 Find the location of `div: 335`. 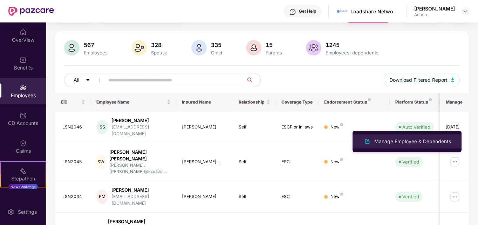

div: 335 is located at coordinates (217, 45).